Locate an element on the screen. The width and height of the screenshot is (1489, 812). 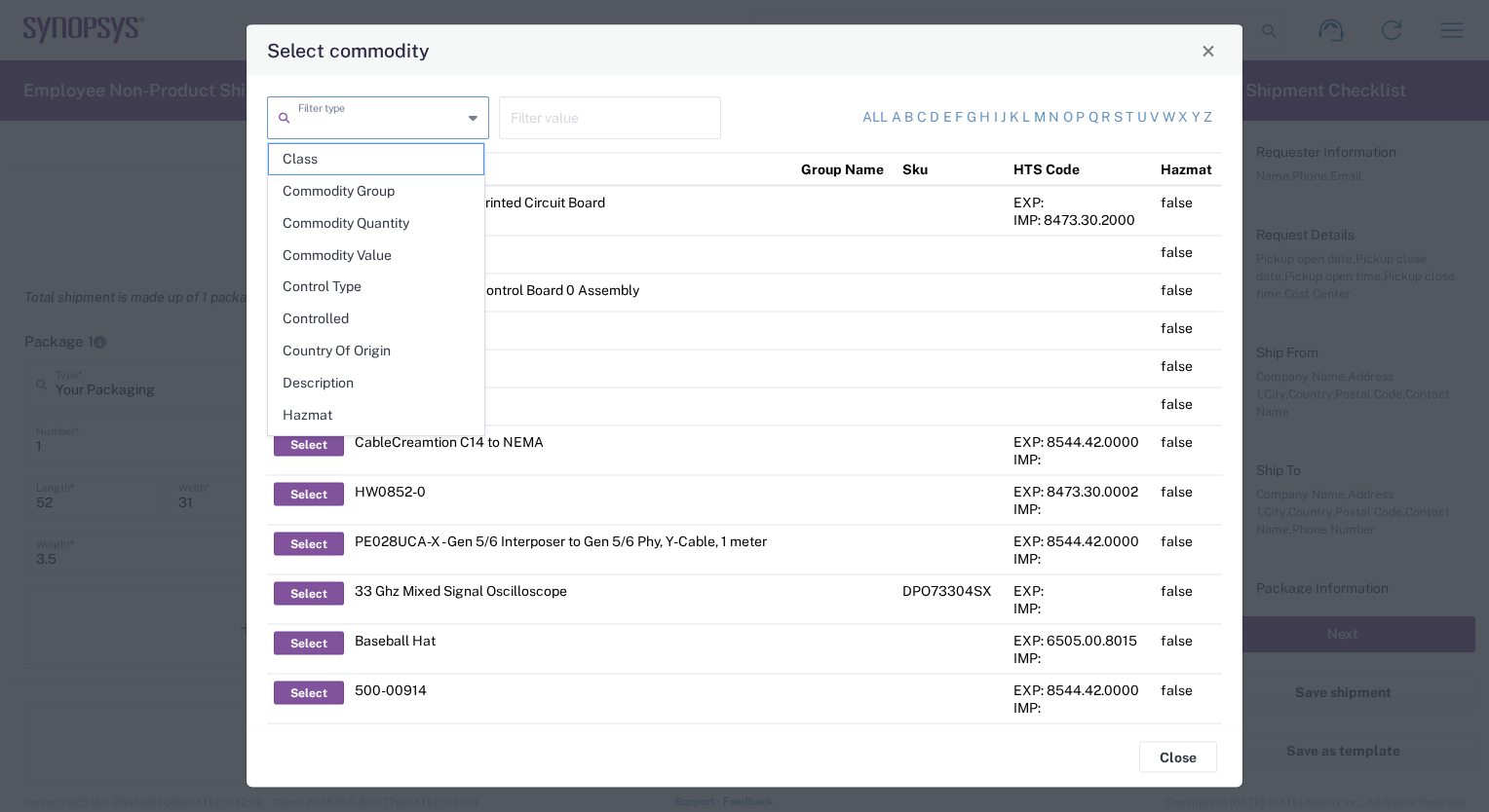
a: y is located at coordinates (1196, 118).